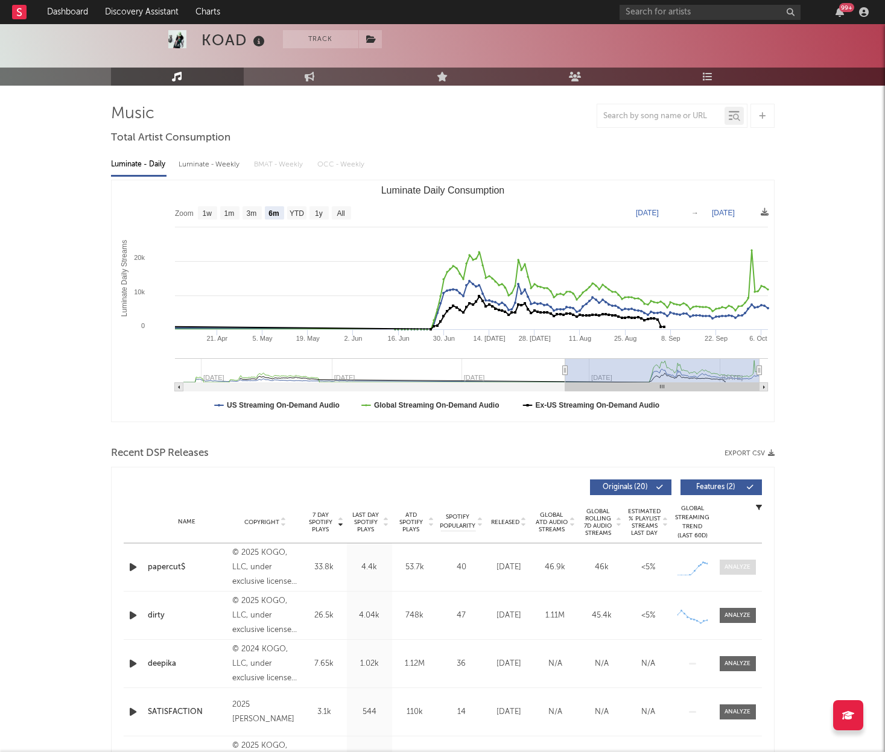 The image size is (885, 752). Describe the element at coordinates (846, 7) in the screenshot. I see `div: 99 +` at that location.